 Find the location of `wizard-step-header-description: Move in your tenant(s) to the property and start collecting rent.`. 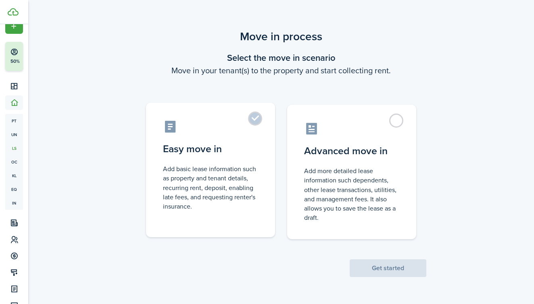

wizard-step-header-description: Move in your tenant(s) to the property and start collecting rent. is located at coordinates (281, 71).